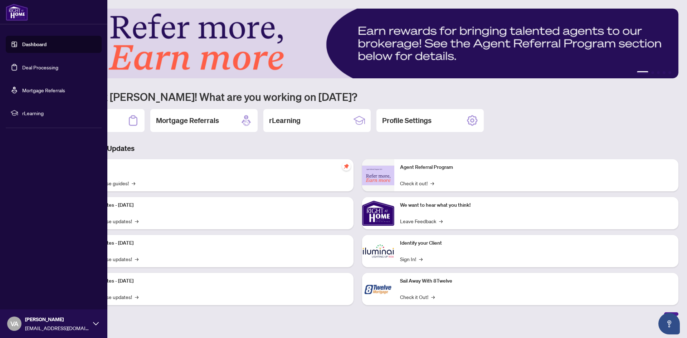 The width and height of the screenshot is (687, 338). Describe the element at coordinates (536, 205) in the screenshot. I see `p: We want to hear what you think!` at that location.